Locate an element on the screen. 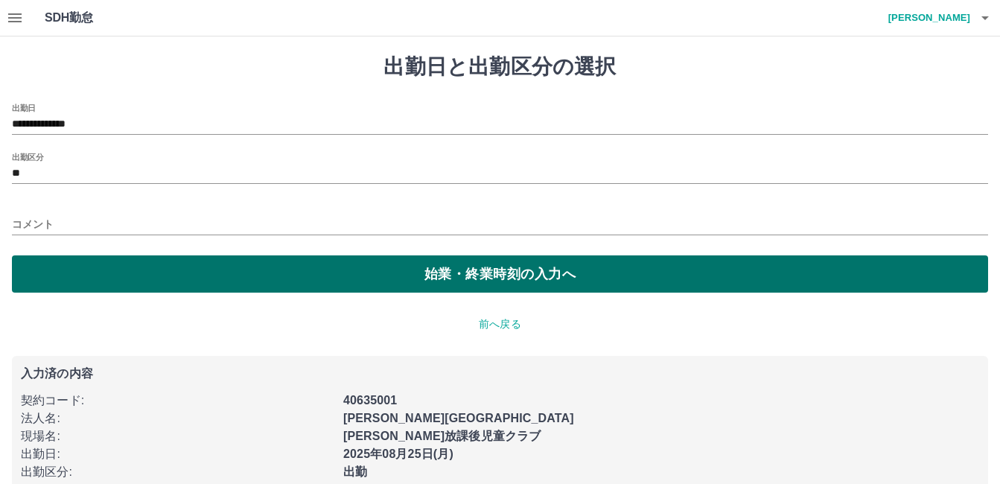 The height and width of the screenshot is (484, 1000). p: 出勤区分 : is located at coordinates (177, 472).